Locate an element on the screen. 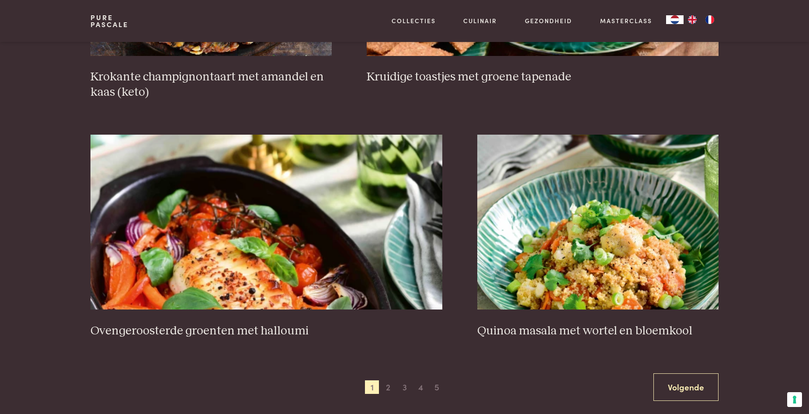  a: Collecties is located at coordinates (413, 21).